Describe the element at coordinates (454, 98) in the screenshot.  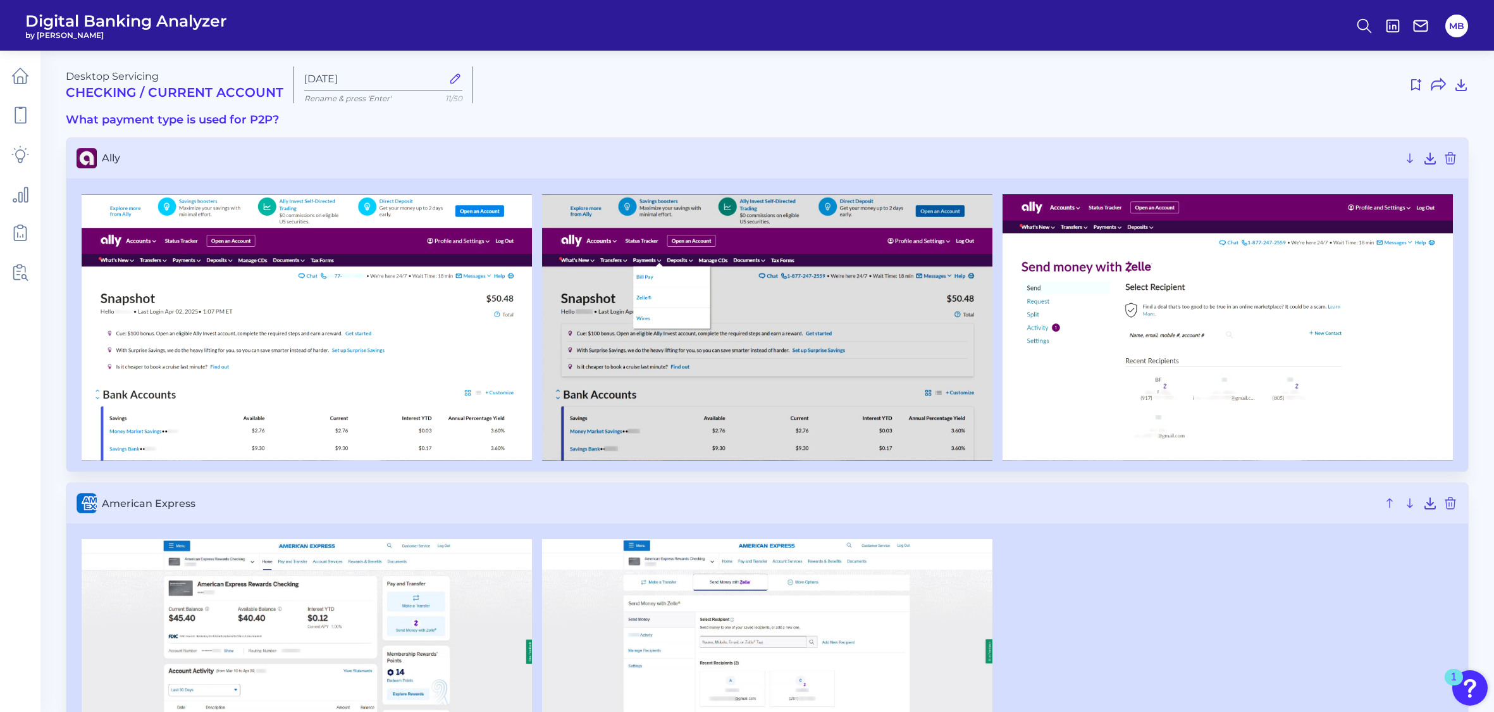
I see `span: 11/50` at that location.